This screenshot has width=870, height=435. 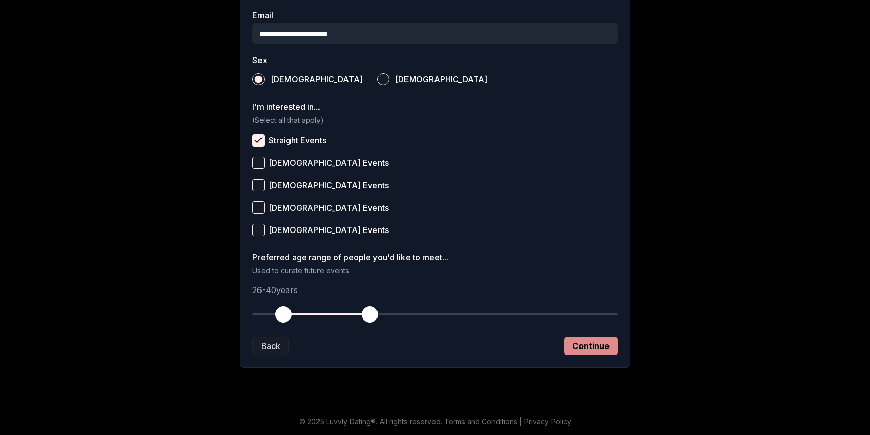 I want to click on label: Sex, so click(x=435, y=60).